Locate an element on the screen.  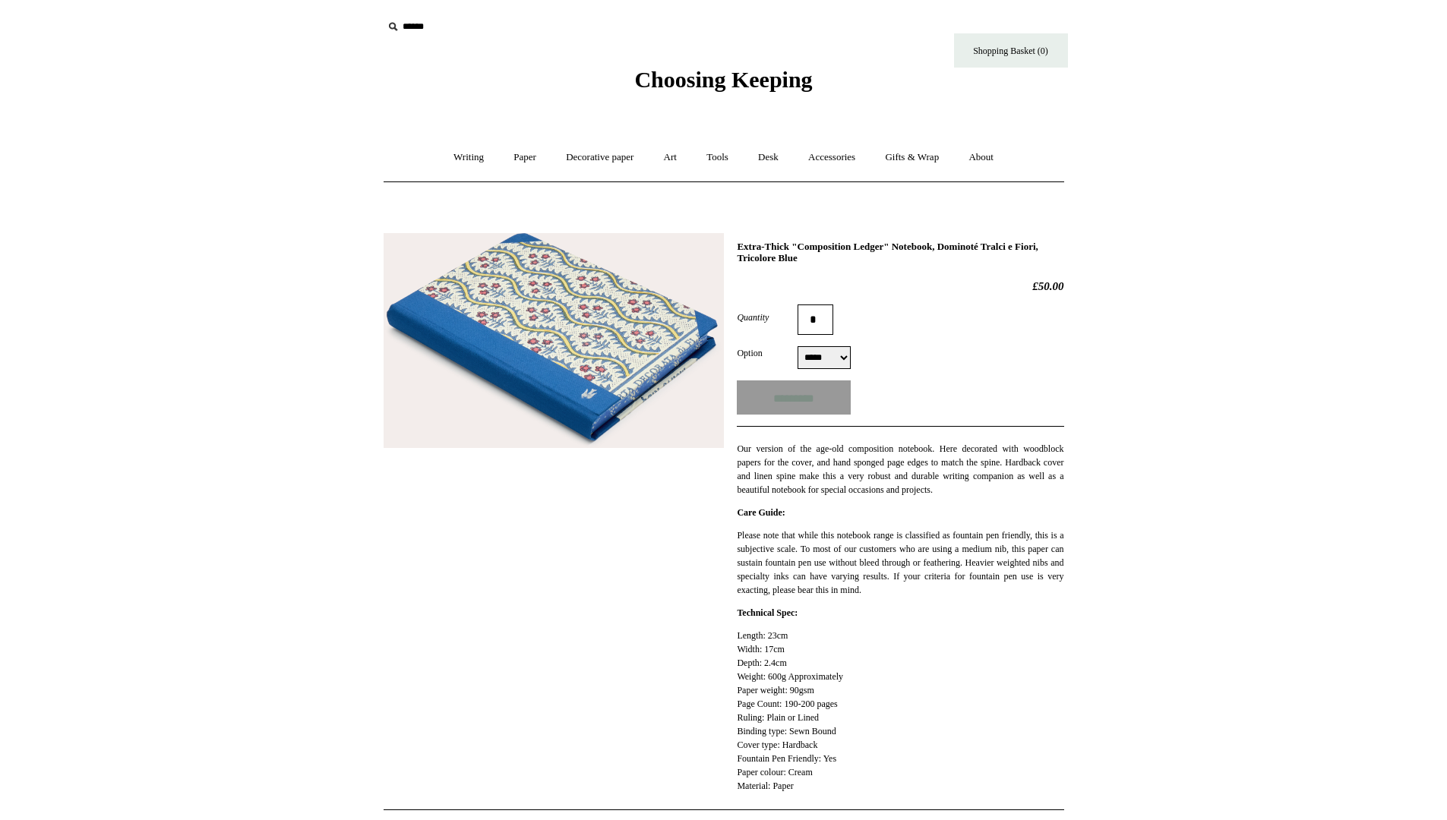
a: Art is located at coordinates (670, 157).